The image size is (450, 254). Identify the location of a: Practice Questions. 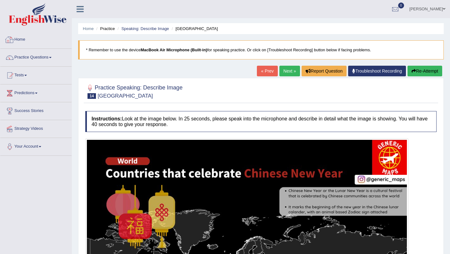
(36, 57).